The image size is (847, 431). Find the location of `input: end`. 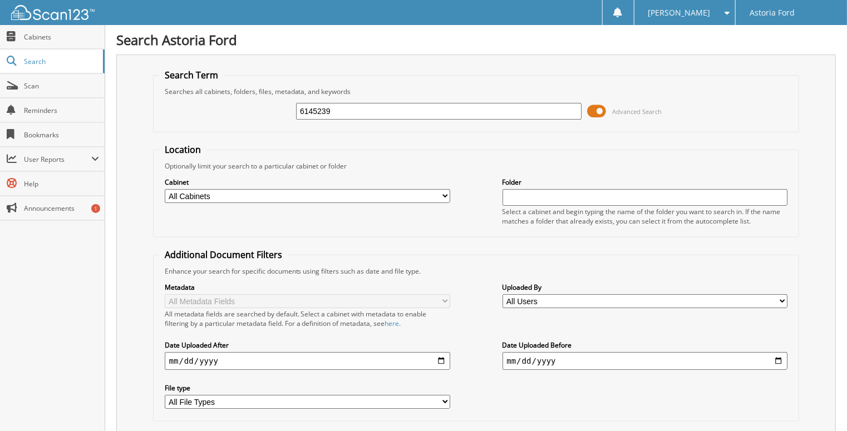

input: end is located at coordinates (645, 361).